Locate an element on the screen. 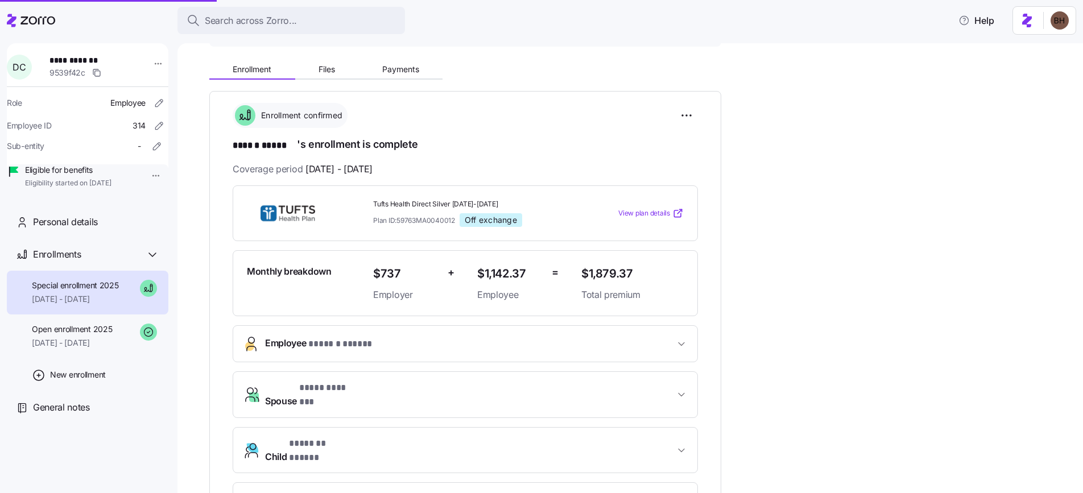 The width and height of the screenshot is (1083, 493). button: Help is located at coordinates (976, 20).